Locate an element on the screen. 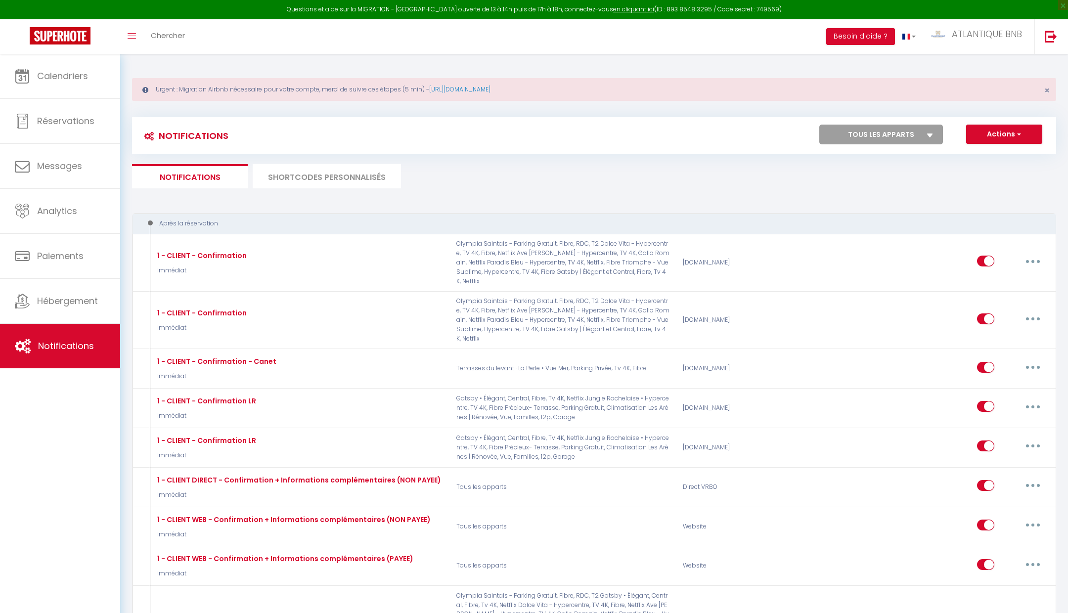  a: en cliquant ici is located at coordinates (633, 9).